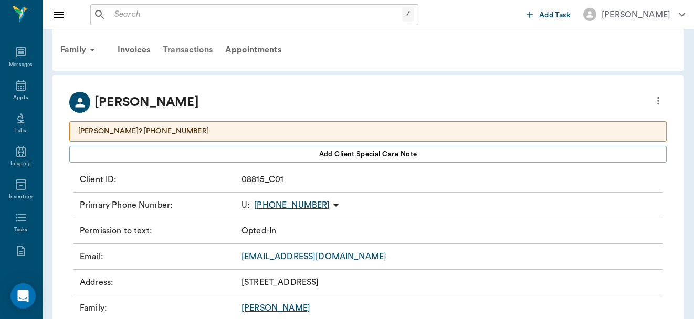  What do you see at coordinates (59, 15) in the screenshot?
I see `button: Close drawer` at bounding box center [59, 15].